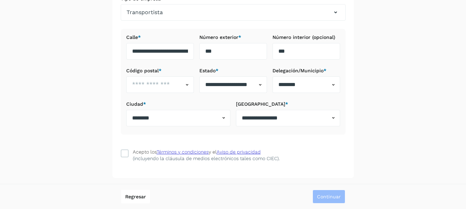 Image resolution: width=466 pixels, height=209 pixels. What do you see at coordinates (329, 197) in the screenshot?
I see `button: Continuar` at bounding box center [329, 197].